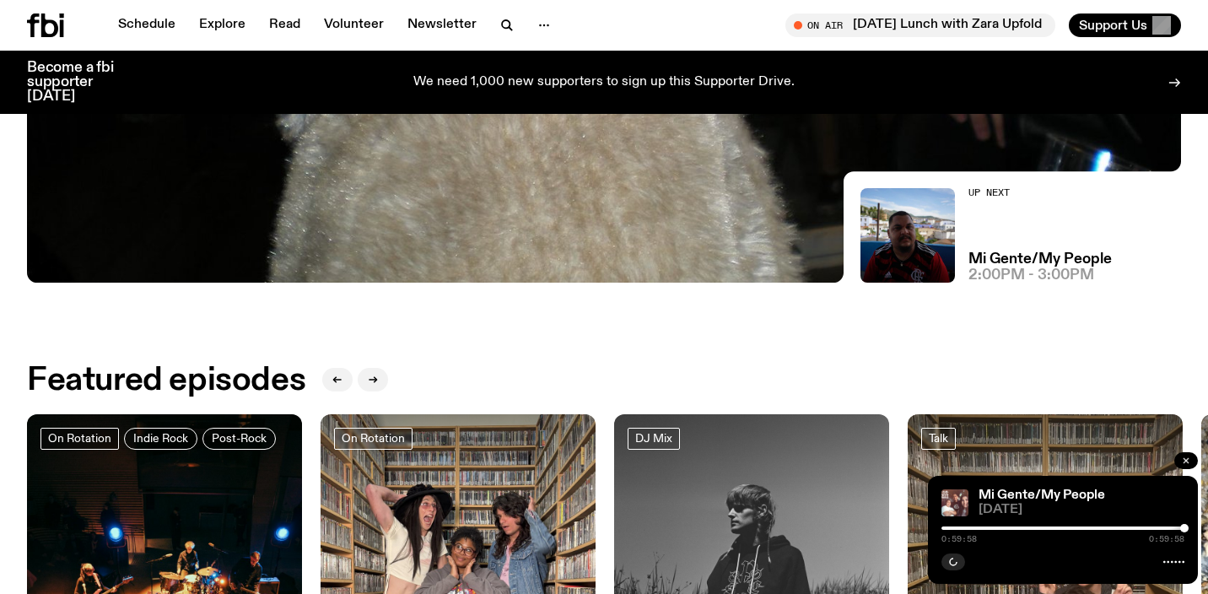  What do you see at coordinates (654, 439) in the screenshot?
I see `a: DJ Mix` at bounding box center [654, 439].